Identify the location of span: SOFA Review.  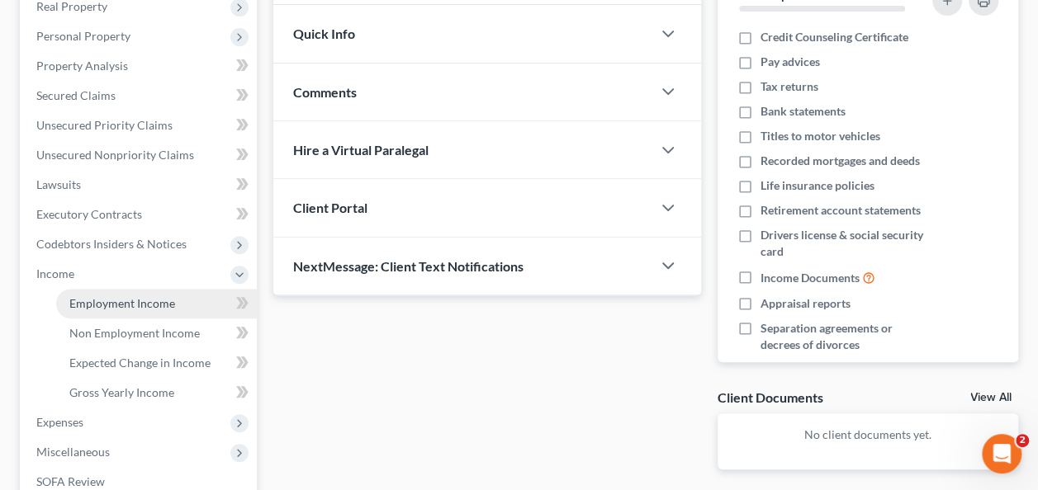
(70, 481).